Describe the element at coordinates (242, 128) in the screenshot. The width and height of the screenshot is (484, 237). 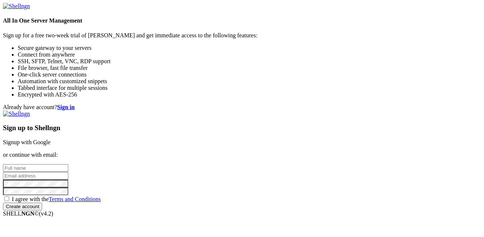
I see `h3: Sign up to Shellngn` at that location.